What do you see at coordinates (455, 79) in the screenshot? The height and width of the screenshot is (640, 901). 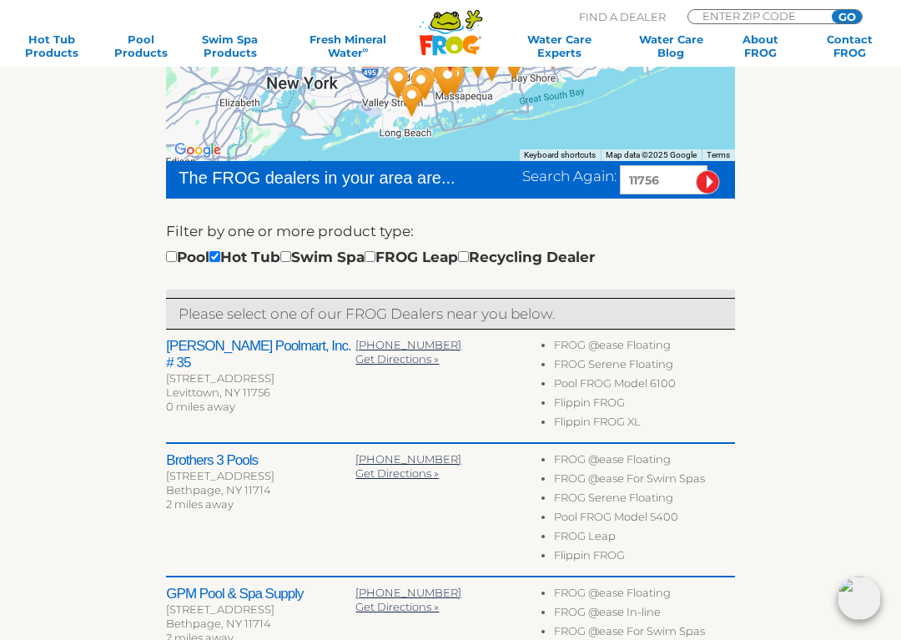 I see `div: Leslie's Poolmart, Inc. # 279 - 4 miles away.` at bounding box center [455, 79].